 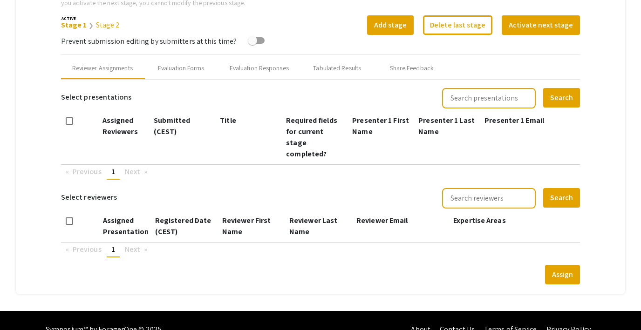 What do you see at coordinates (102, 68) in the screenshot?
I see `div: Reviewer Assignments` at bounding box center [102, 68].